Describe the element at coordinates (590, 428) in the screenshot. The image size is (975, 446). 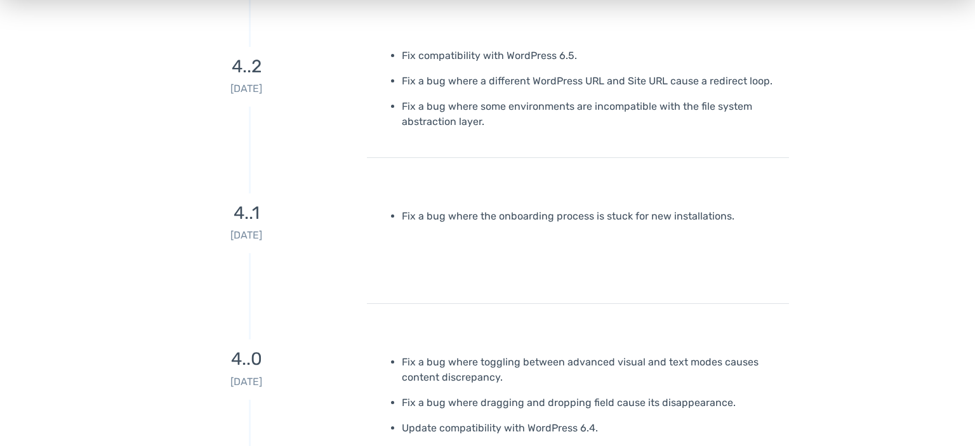
I see `p: Update compatibility with WordPress 6.4.` at that location.